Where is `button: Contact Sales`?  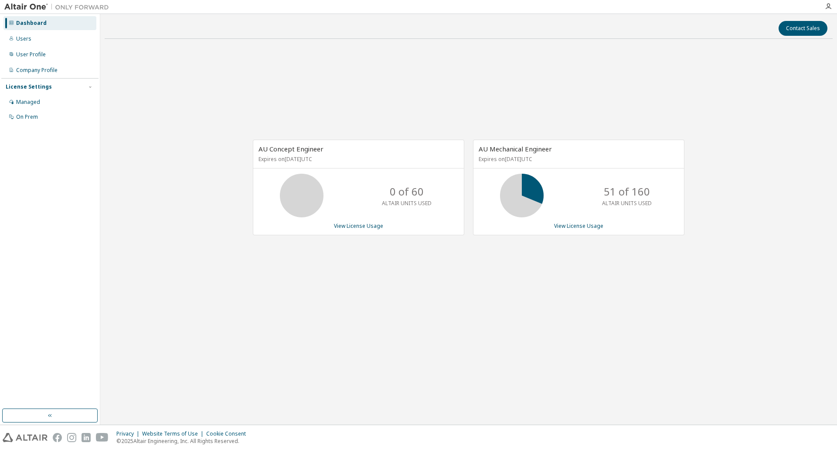 button: Contact Sales is located at coordinates (803, 28).